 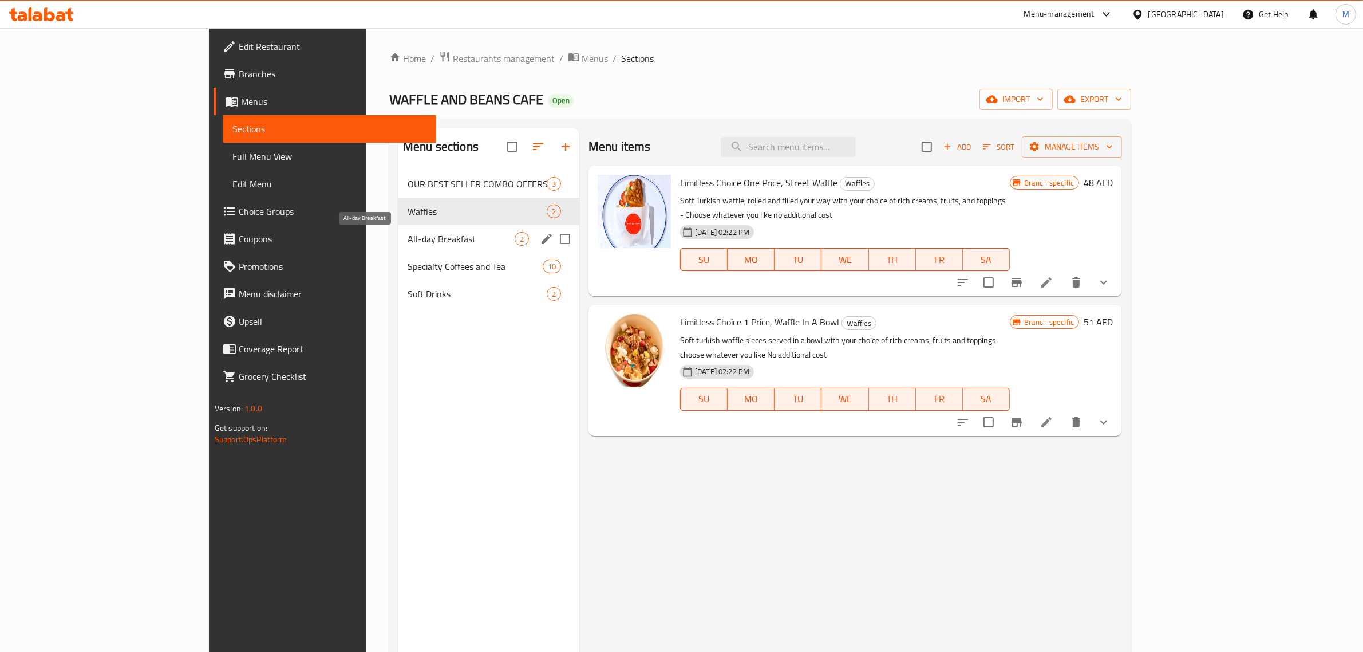 What do you see at coordinates (477, 184) in the screenshot?
I see `div: OUR BEST SELLER COMBO OFFERS` at bounding box center [477, 184].